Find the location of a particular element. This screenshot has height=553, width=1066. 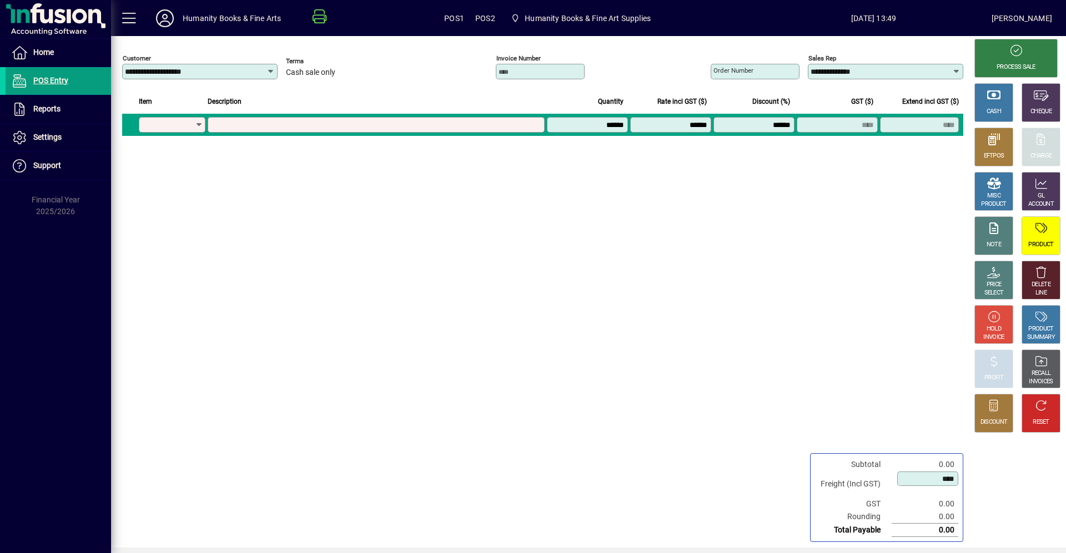

span: Quantity is located at coordinates (611, 102).